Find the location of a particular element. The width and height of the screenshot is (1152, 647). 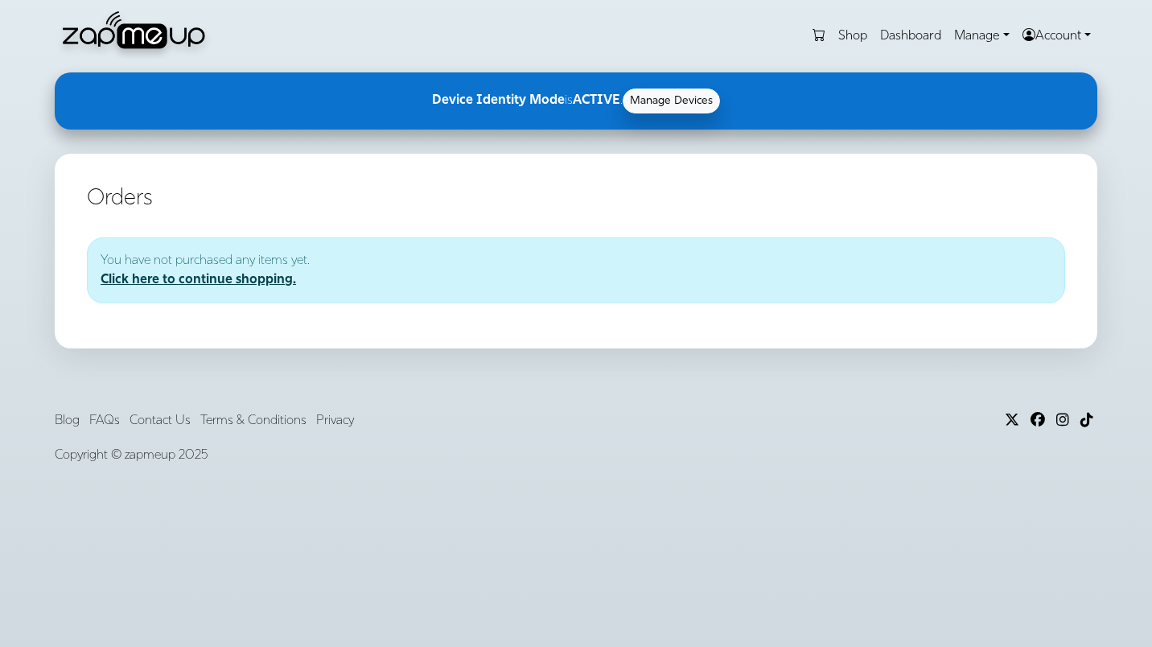

a: Privacy is located at coordinates (335, 421).